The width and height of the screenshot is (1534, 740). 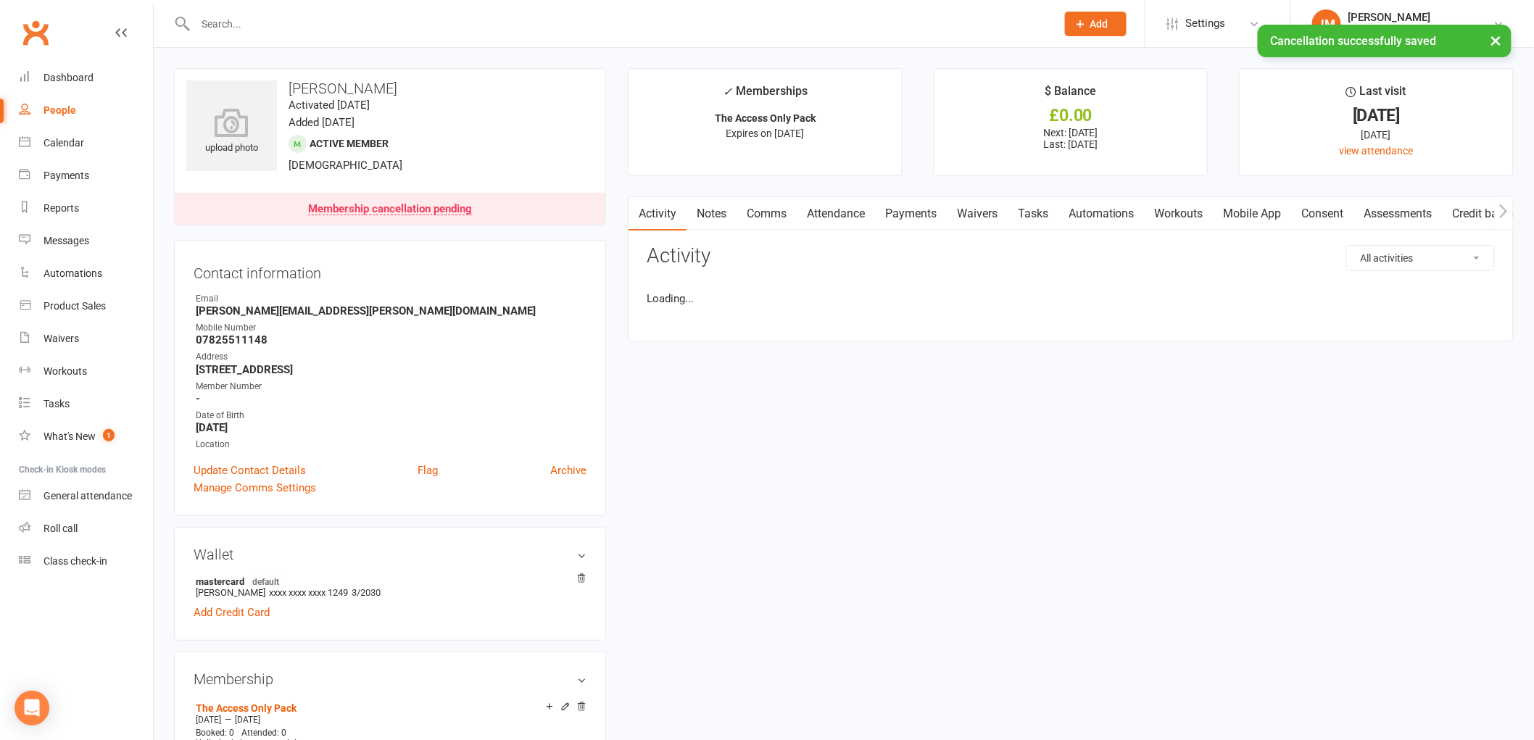 I want to click on a: What's New1, so click(x=86, y=436).